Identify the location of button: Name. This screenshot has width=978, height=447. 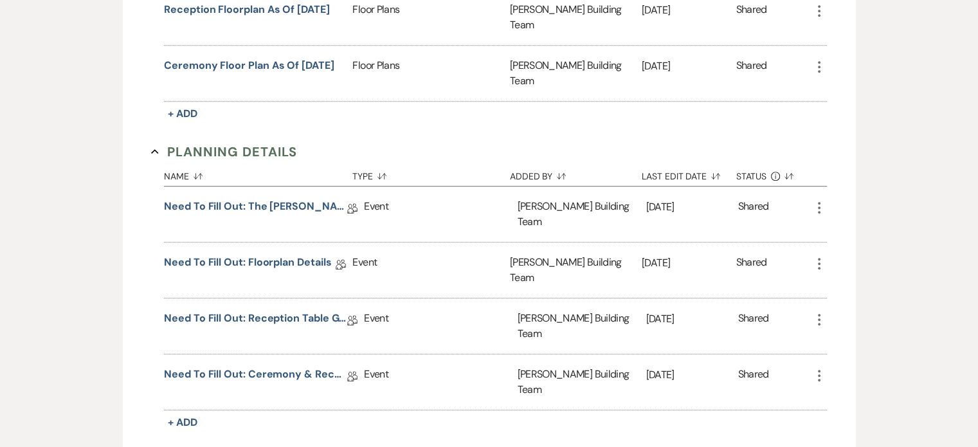
(258, 174).